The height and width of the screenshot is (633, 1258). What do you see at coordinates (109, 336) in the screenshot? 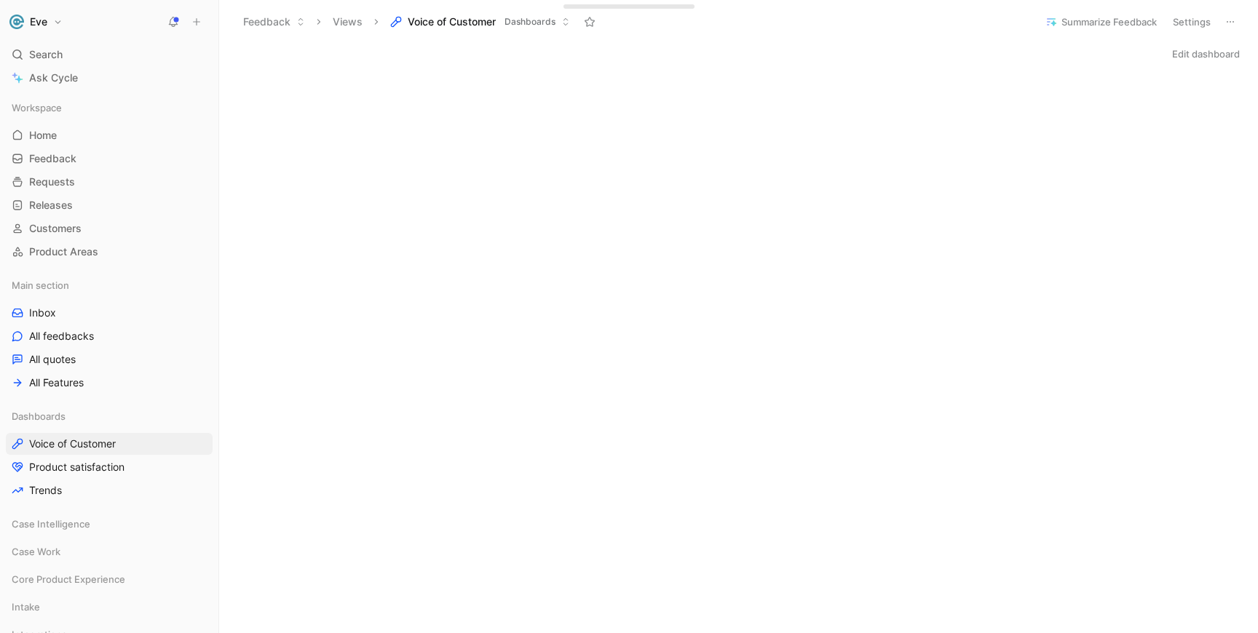
I see `a: All feedbacks` at bounding box center [109, 336].